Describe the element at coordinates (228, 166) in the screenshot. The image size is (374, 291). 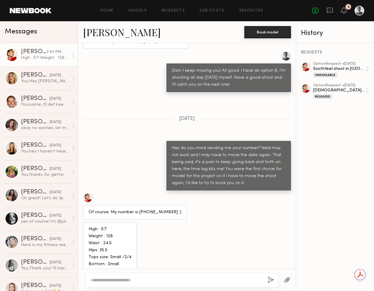
I see `div: Hey do you mind sending me your number? Wed may not work and I may have to move the date again. T...` at that location.